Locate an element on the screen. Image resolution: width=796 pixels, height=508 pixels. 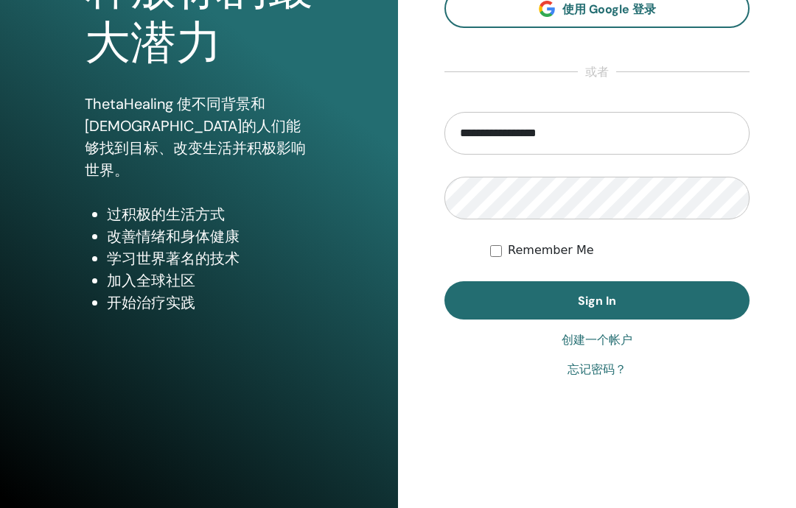
span: Sign In is located at coordinates (597, 301).